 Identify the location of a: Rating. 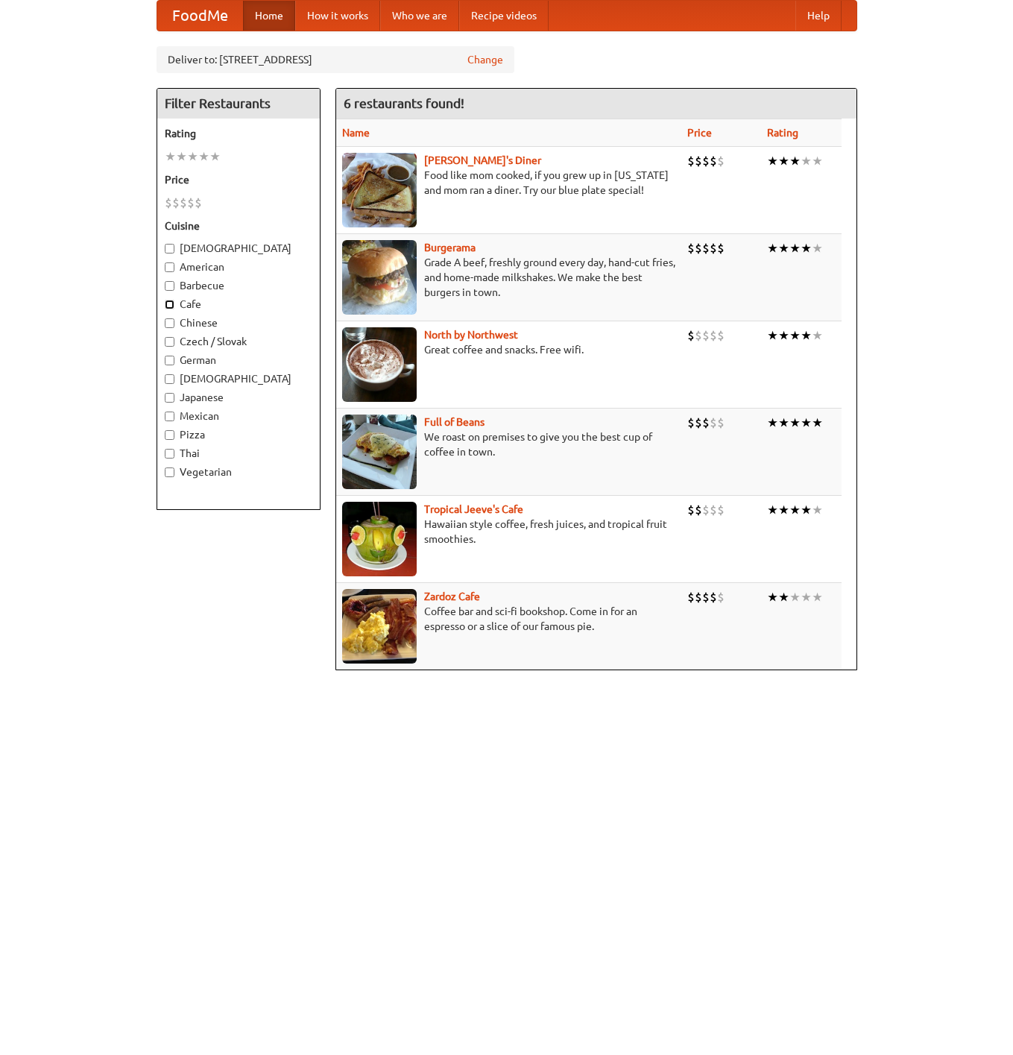
(783, 133).